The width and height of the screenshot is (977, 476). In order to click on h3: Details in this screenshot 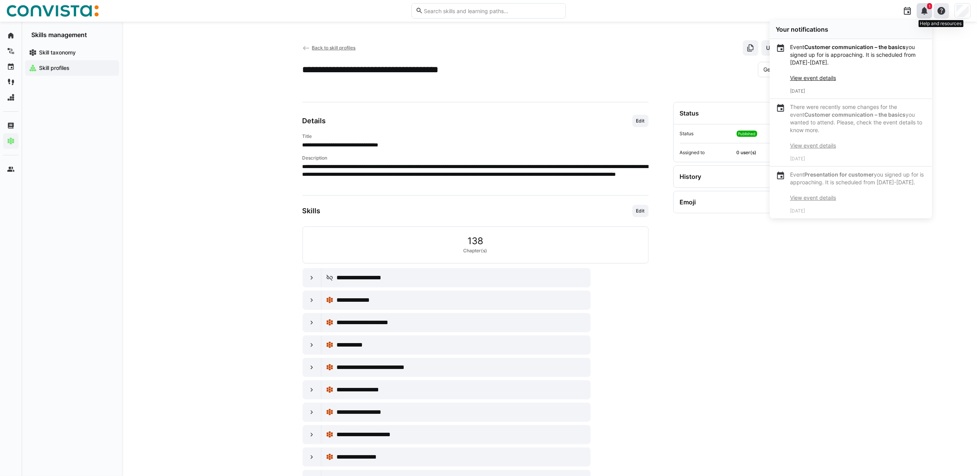, I will do `click(314, 121)`.